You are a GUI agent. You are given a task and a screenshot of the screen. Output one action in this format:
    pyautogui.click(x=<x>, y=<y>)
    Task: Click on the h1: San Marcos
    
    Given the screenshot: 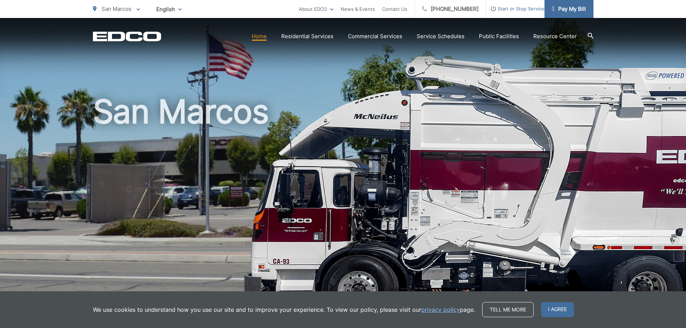 What is the action you would take?
    pyautogui.click(x=343, y=207)
    